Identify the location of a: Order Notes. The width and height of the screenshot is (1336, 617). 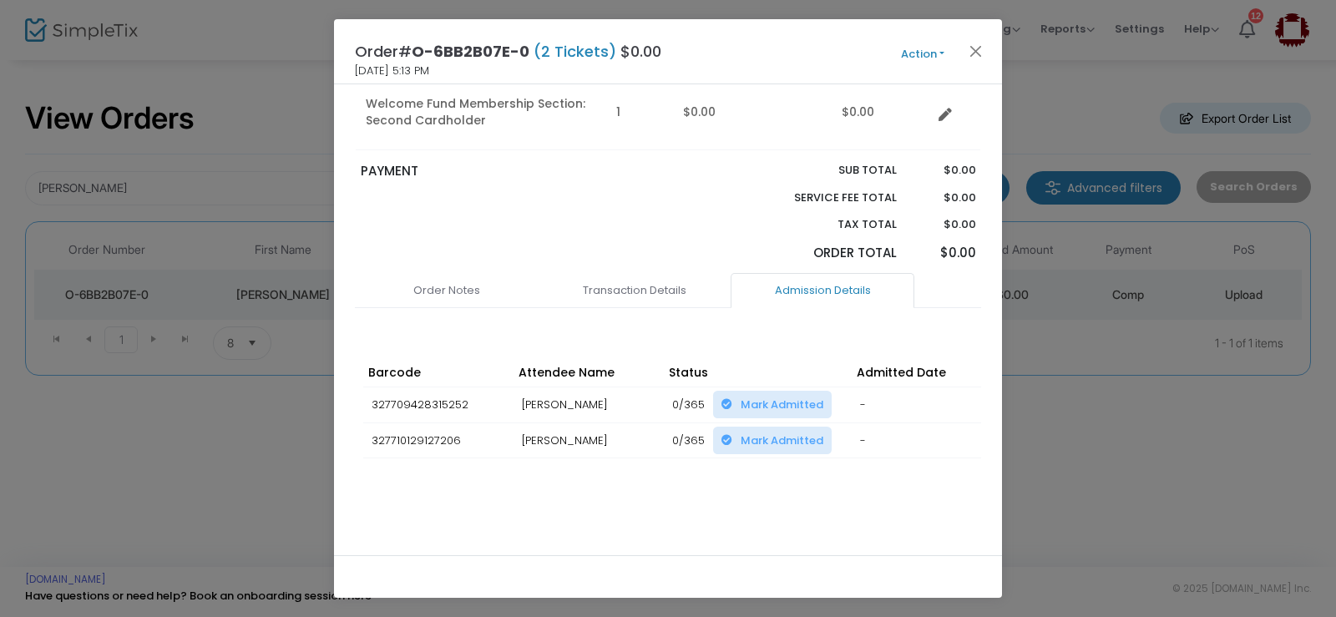
(447, 291).